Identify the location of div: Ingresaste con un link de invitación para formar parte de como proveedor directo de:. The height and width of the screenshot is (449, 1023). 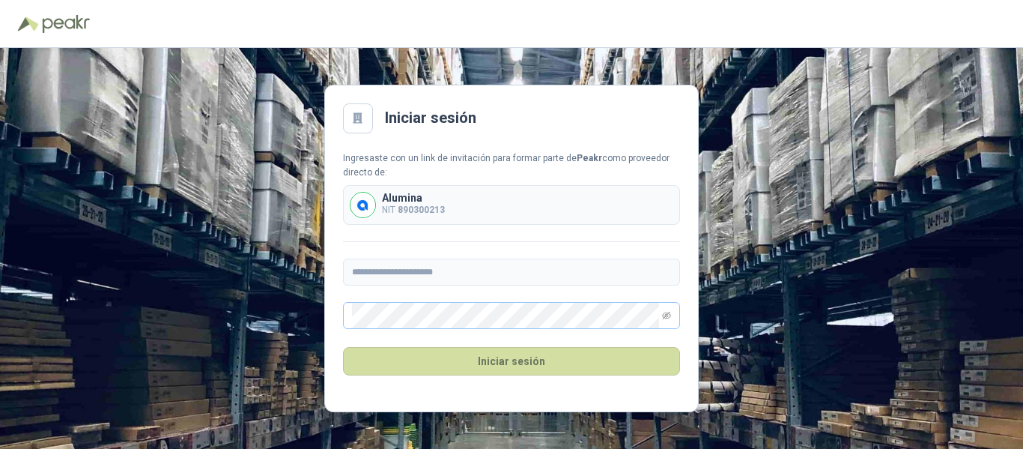
(511, 165).